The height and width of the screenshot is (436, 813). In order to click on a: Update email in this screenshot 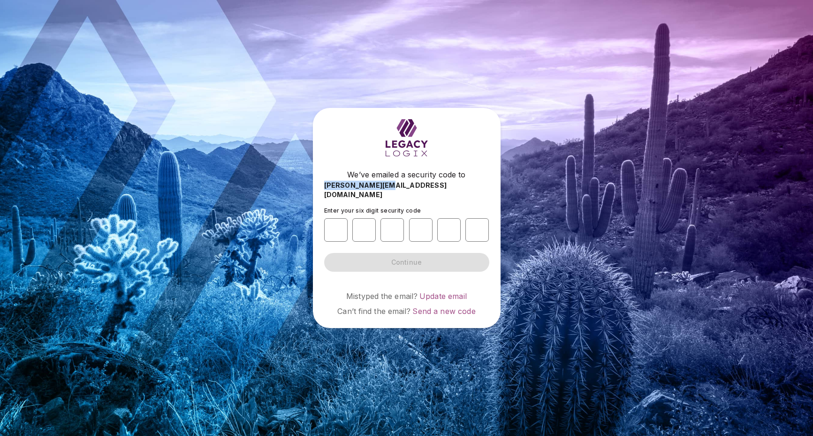, I will do `click(443, 296)`.